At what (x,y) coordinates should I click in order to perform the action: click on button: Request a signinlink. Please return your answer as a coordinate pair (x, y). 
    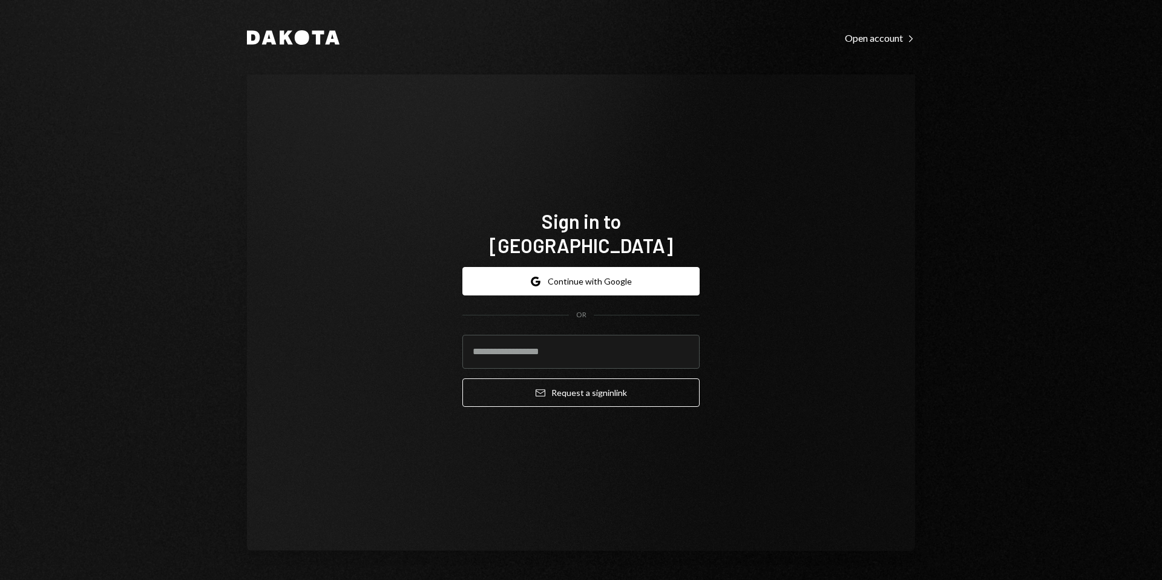
    Looking at the image, I should click on (581, 392).